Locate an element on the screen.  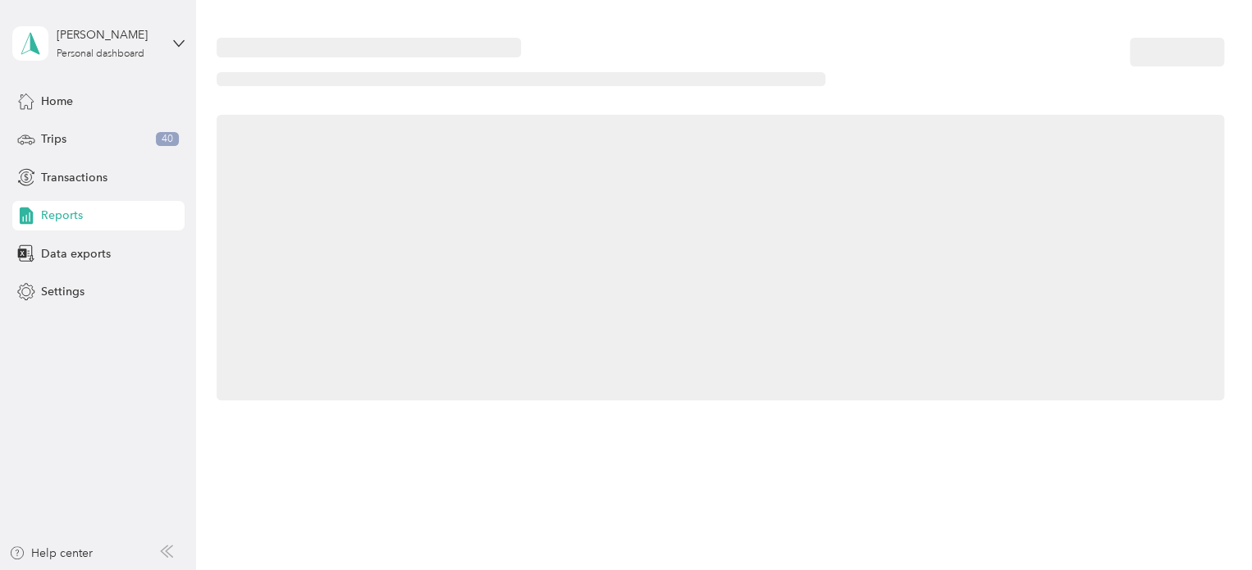
span: Trips is located at coordinates (53, 139).